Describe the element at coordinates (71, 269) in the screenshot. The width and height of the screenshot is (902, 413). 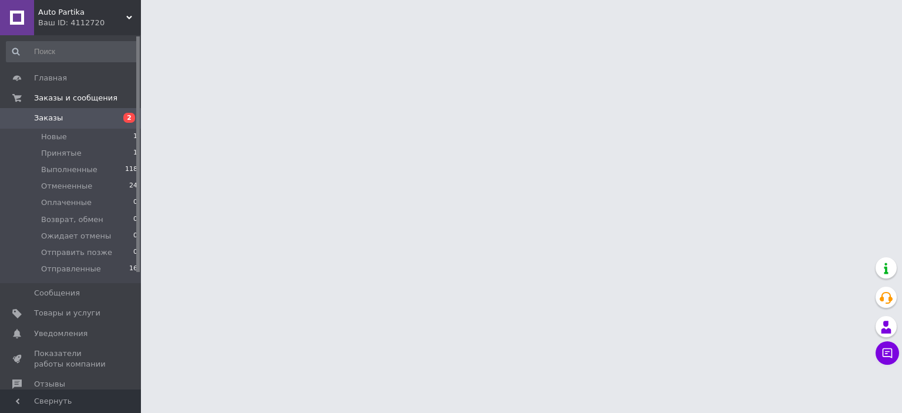
I see `span: Отправленные` at that location.